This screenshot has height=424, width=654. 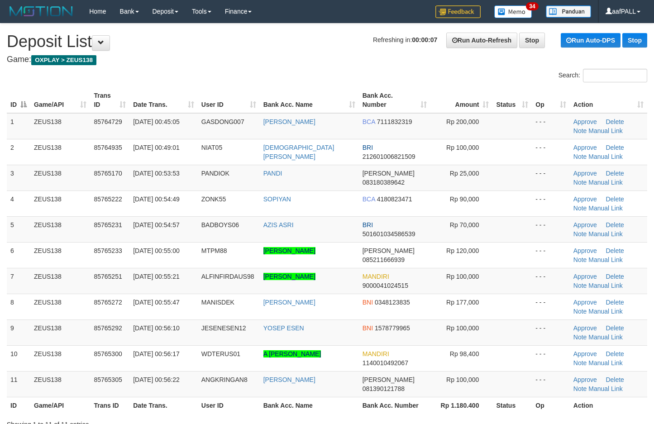 I want to click on td: 11, so click(x=19, y=384).